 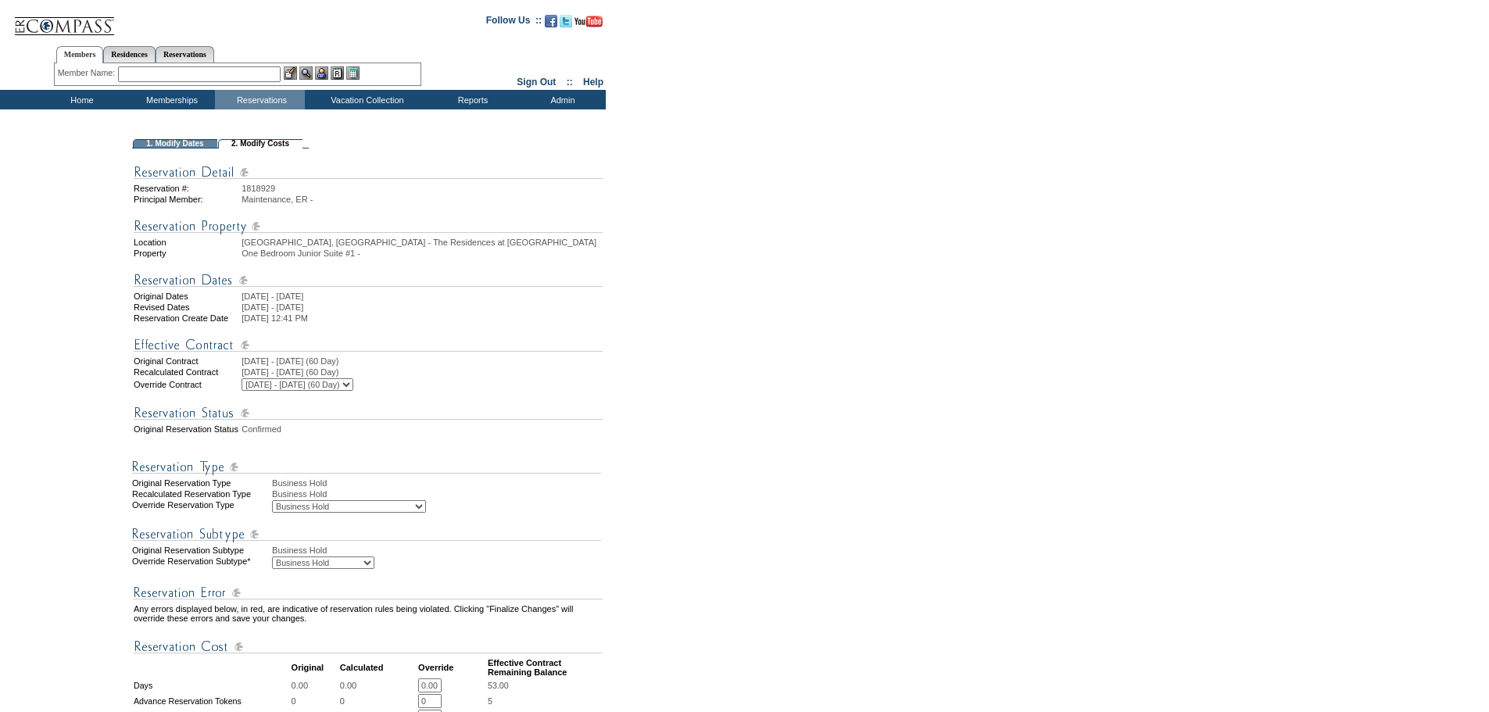 What do you see at coordinates (201, 563) in the screenshot?
I see `div: Override Reservation Subtype*` at bounding box center [201, 563].